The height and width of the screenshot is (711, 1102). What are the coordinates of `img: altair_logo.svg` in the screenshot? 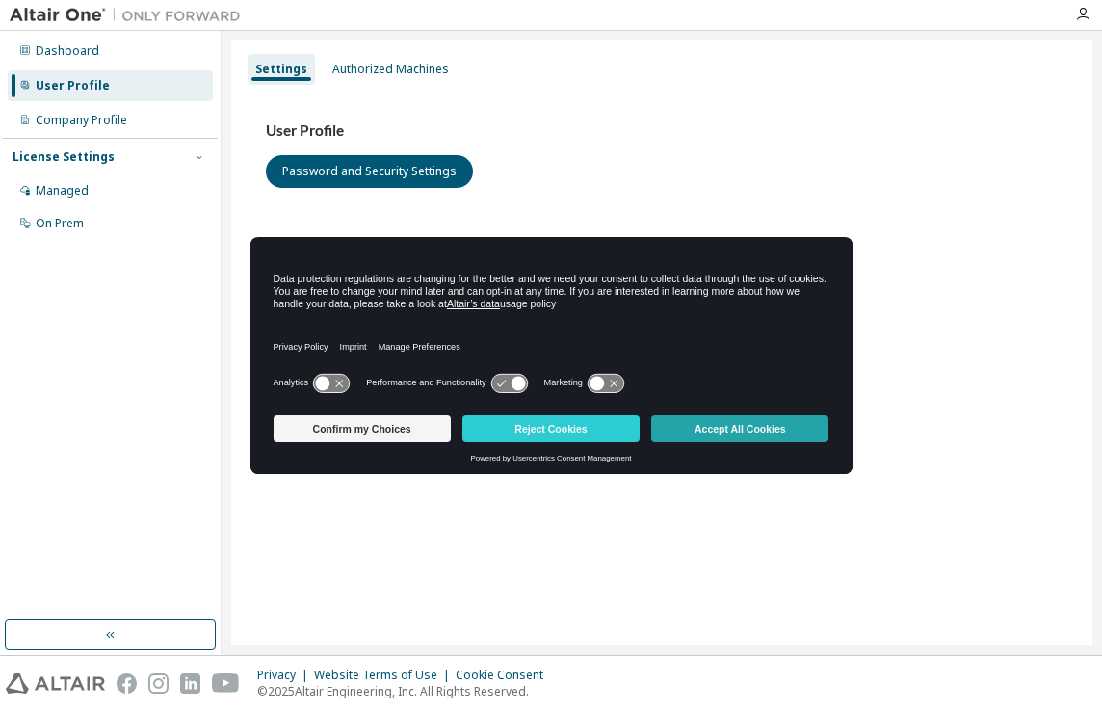 It's located at (55, 683).